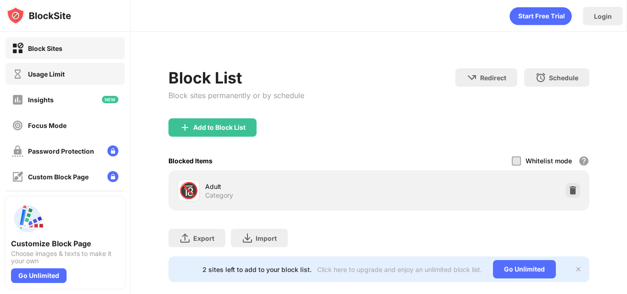 The width and height of the screenshot is (627, 294). What do you see at coordinates (603, 16) in the screenshot?
I see `div: Login` at bounding box center [603, 16].